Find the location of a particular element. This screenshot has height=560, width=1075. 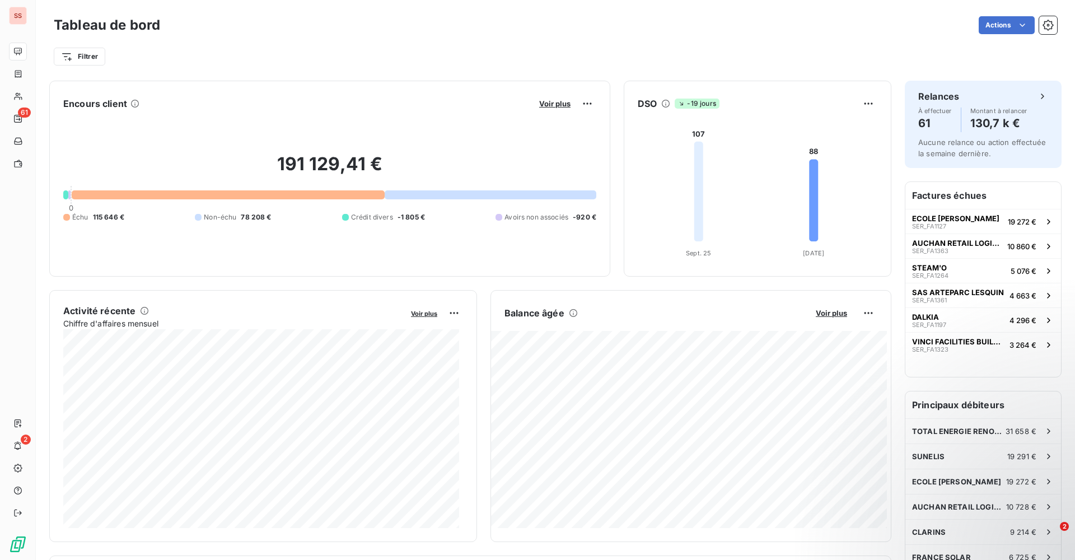

img: Logo LeanPay is located at coordinates (18, 544).